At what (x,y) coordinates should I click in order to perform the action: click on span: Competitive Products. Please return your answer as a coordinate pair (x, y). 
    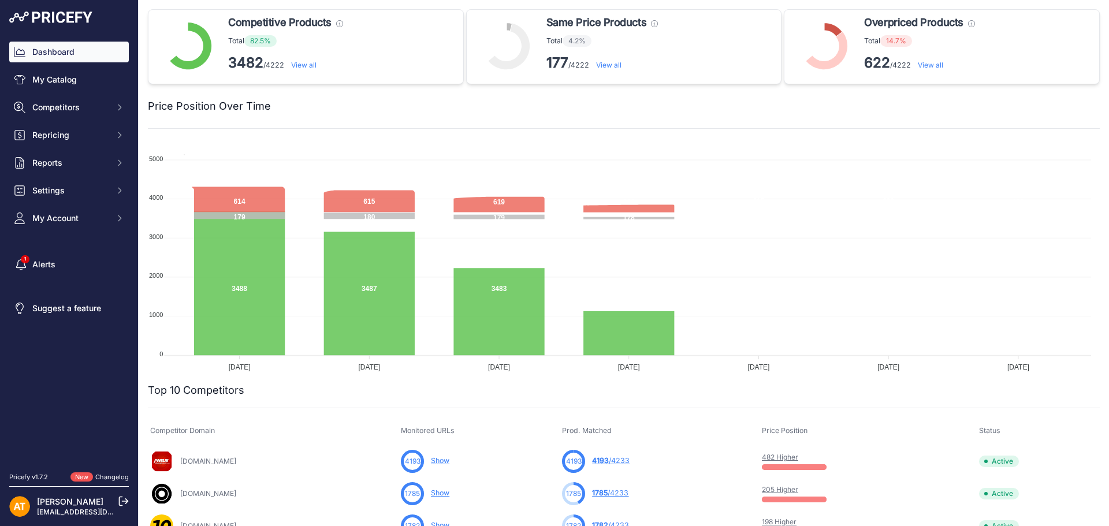
    Looking at the image, I should click on (280, 23).